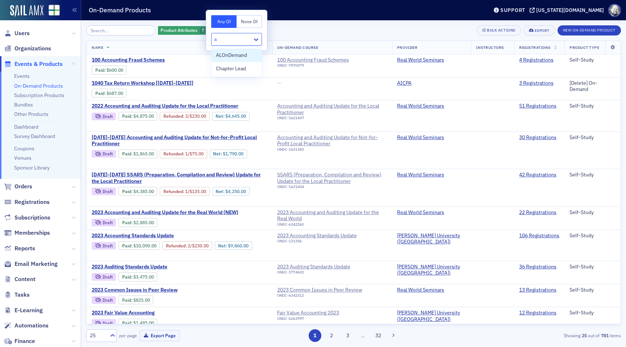  What do you see at coordinates (121, 30) in the screenshot?
I see `input: Search…` at bounding box center [121, 30].